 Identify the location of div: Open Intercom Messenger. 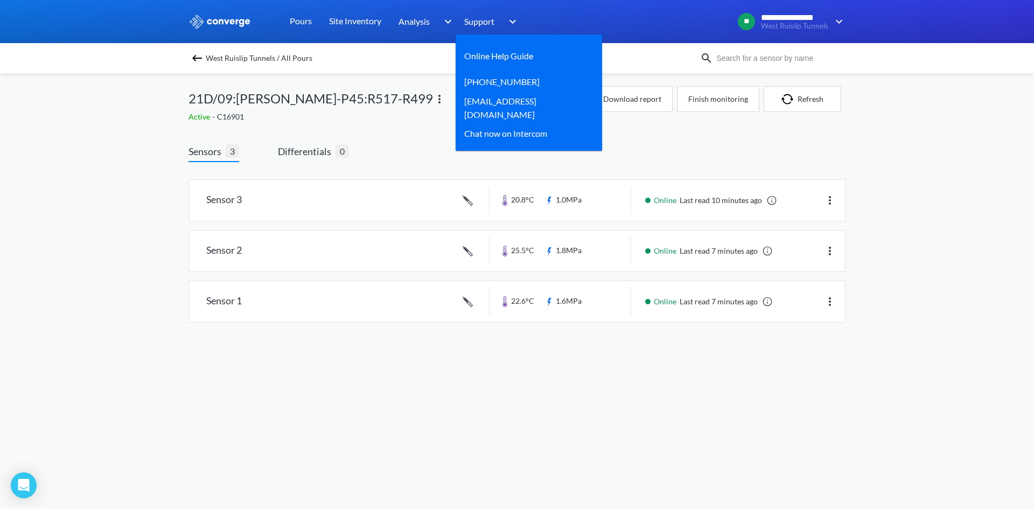
(24, 485).